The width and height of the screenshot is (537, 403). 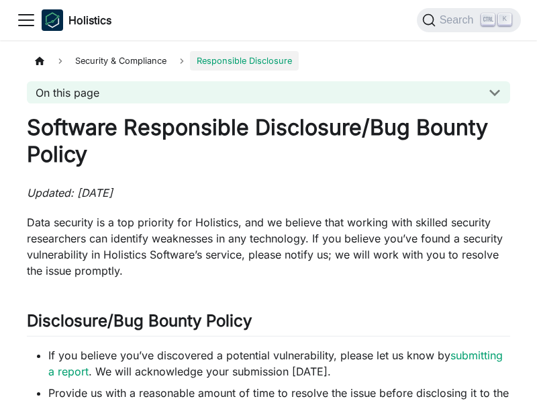 What do you see at coordinates (40, 60) in the screenshot?
I see `a: Home page` at bounding box center [40, 60].